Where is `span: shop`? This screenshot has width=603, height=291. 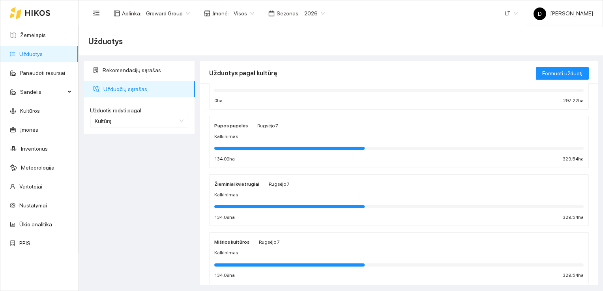
span: shop is located at coordinates (207, 13).